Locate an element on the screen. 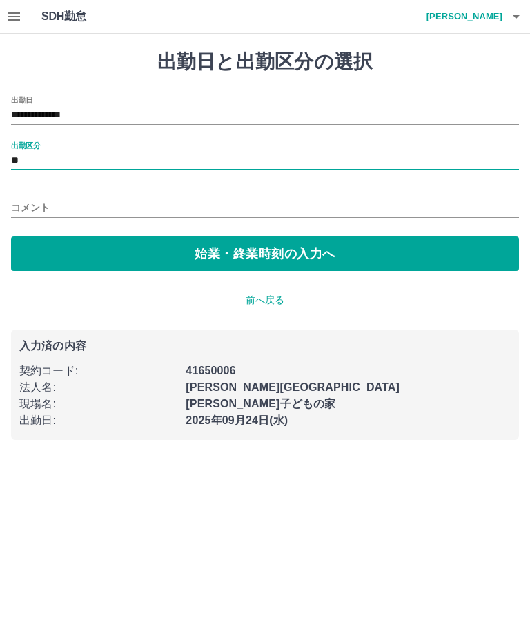 The width and height of the screenshot is (530, 635). p: 現場名 : is located at coordinates (98, 404).